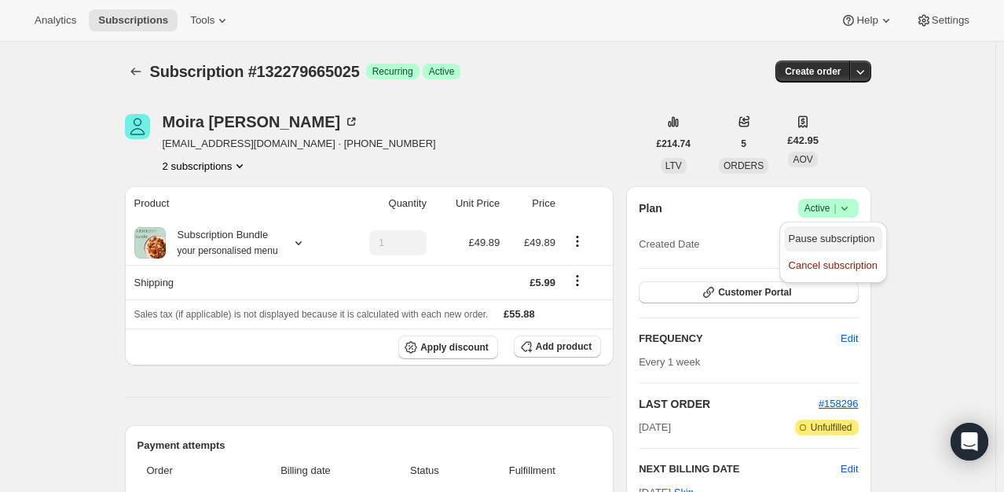 This screenshot has height=492, width=1004. What do you see at coordinates (222, 243) in the screenshot?
I see `div: Subscription Bundle` at bounding box center [222, 243].